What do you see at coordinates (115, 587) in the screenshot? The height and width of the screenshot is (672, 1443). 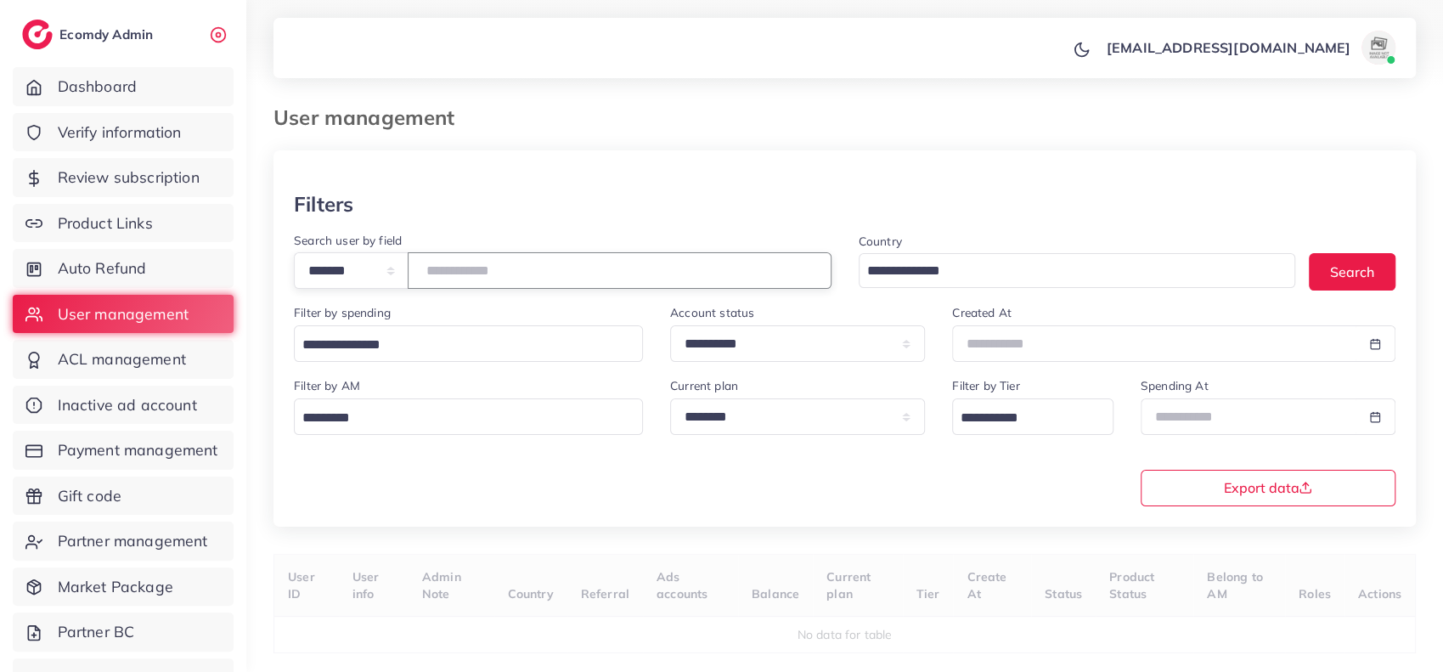 I see `span: Market Package` at bounding box center [115, 587].